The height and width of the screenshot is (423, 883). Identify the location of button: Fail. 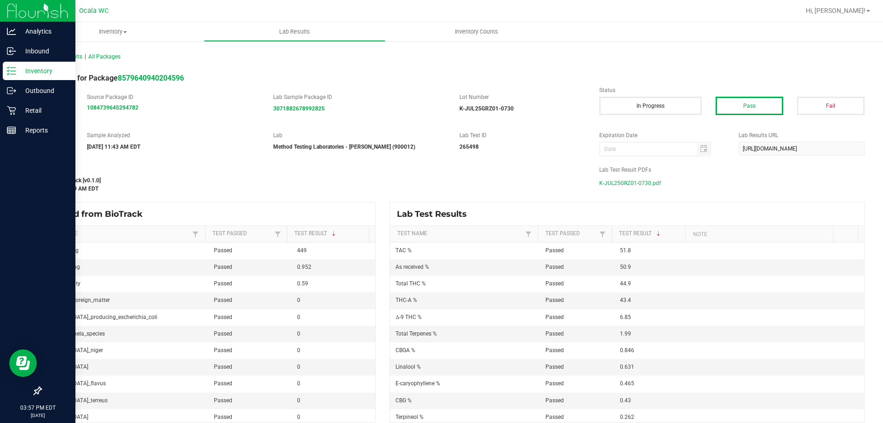
(831, 106).